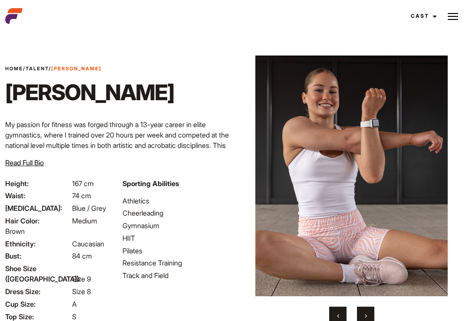  I want to click on li: Track and Field, so click(176, 276).